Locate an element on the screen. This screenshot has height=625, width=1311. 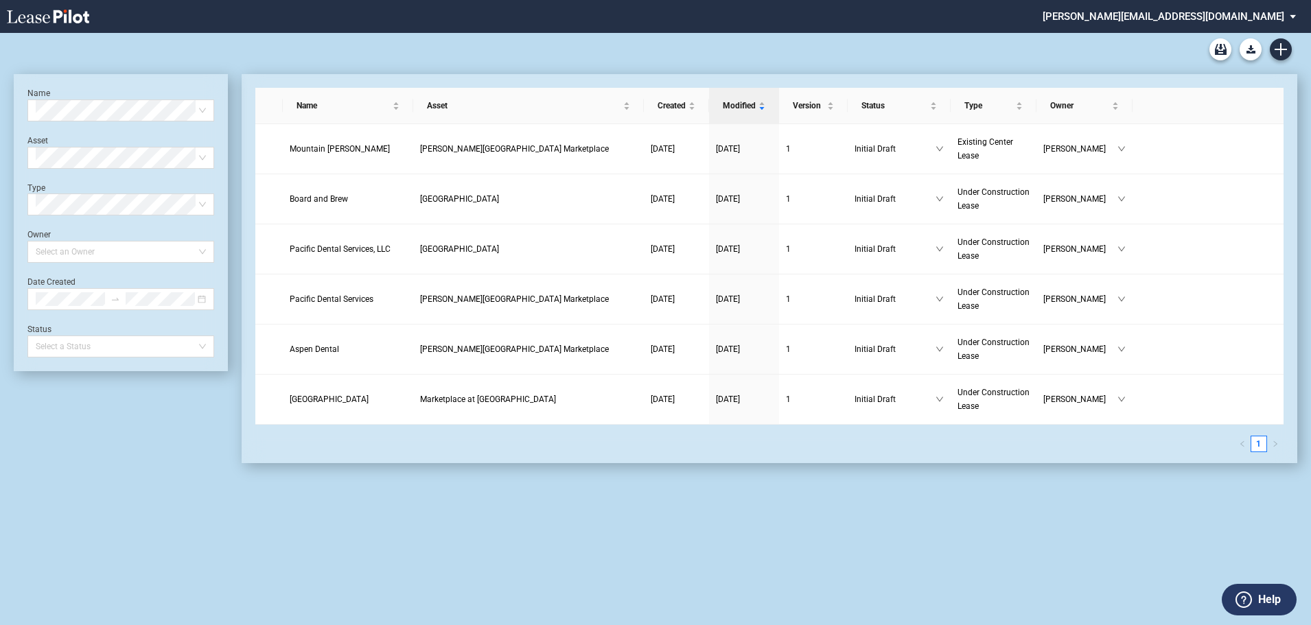
th: Asset is located at coordinates (528, 106).